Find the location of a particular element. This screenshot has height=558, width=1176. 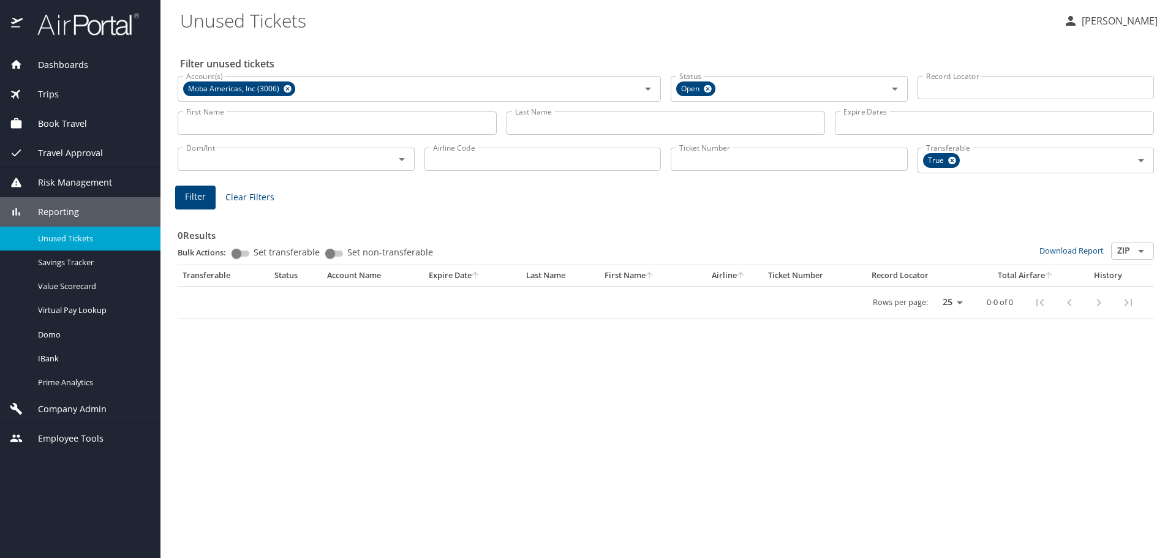

span: Virtual Pay Lookup is located at coordinates (92, 310).